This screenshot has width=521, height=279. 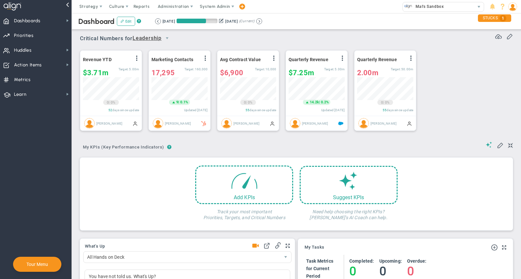 I want to click on span: Refresh Data, so click(x=499, y=36).